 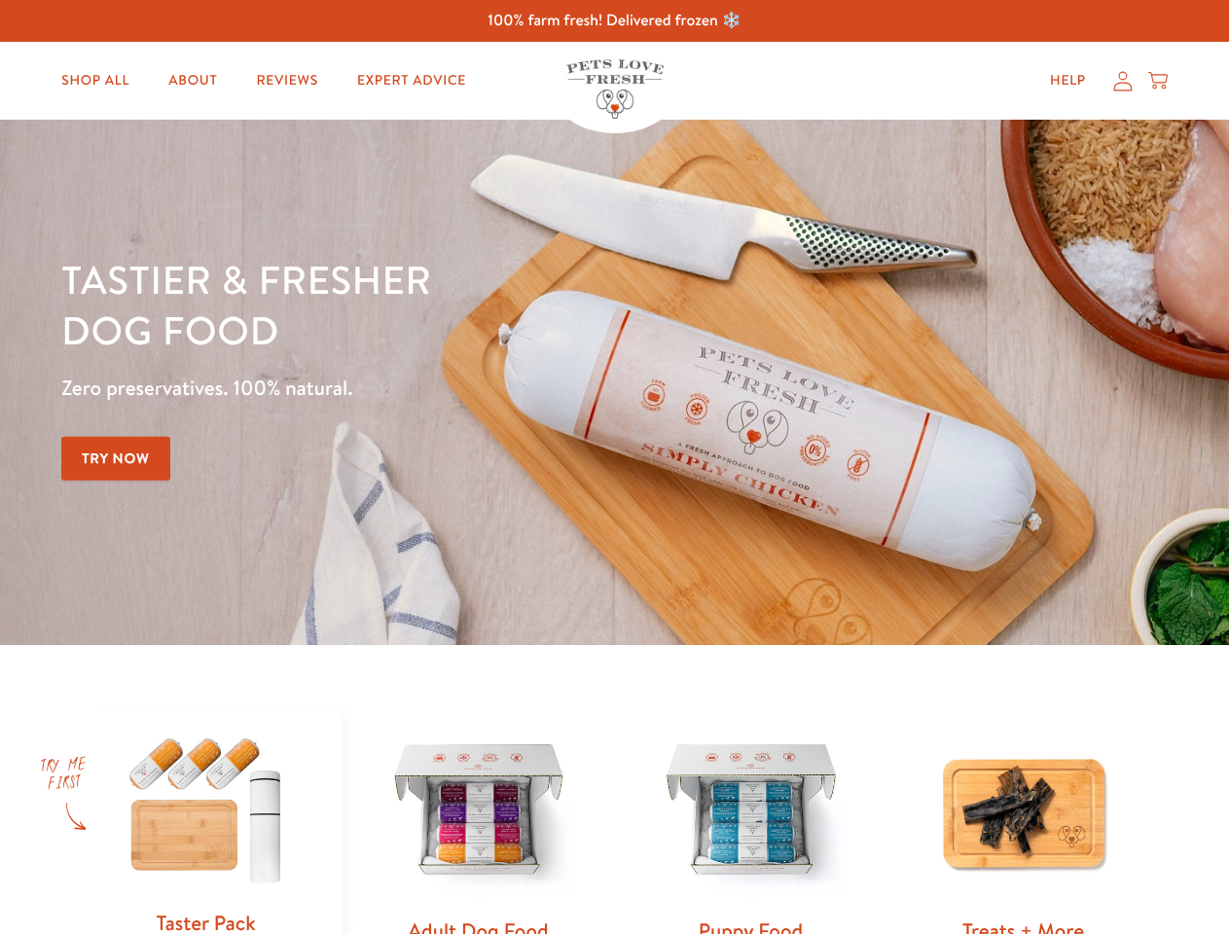 I want to click on a: Shop All, so click(x=95, y=81).